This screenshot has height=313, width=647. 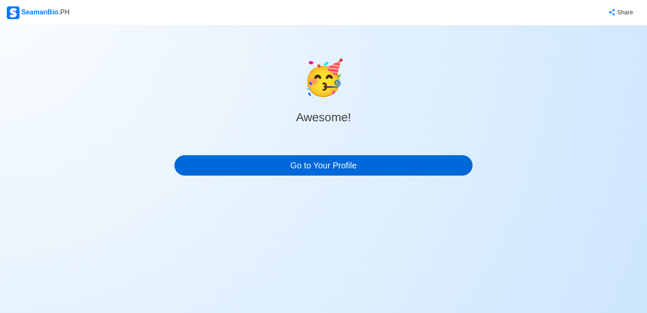 What do you see at coordinates (324, 117) in the screenshot?
I see `h3: Awesome!` at bounding box center [324, 117].